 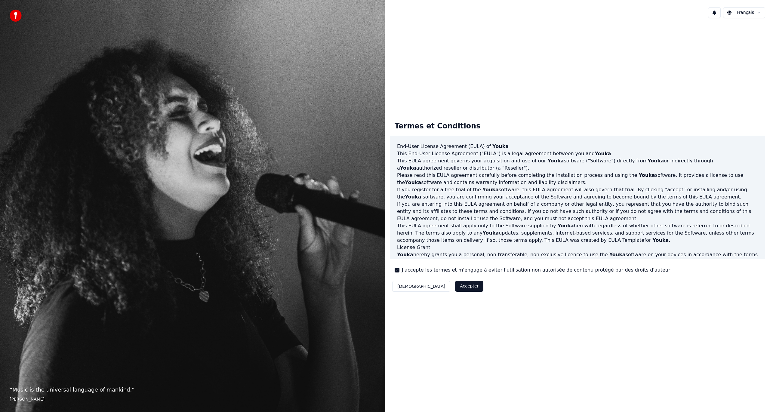 What do you see at coordinates (577, 247) in the screenshot?
I see `h3: License Grant` at bounding box center [577, 247].